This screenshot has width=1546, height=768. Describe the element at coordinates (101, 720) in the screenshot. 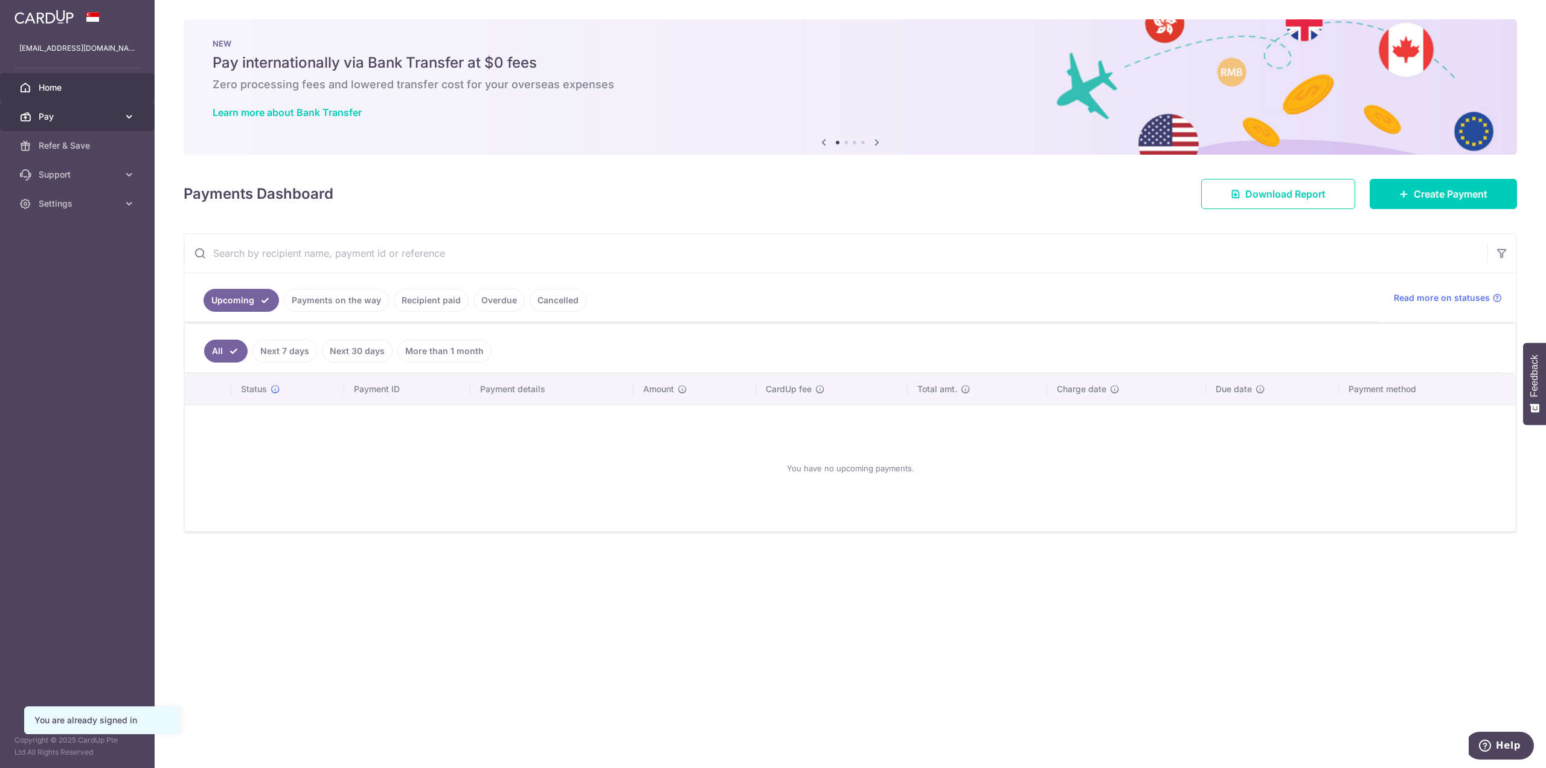

I see `div: You are already signed in` at that location.